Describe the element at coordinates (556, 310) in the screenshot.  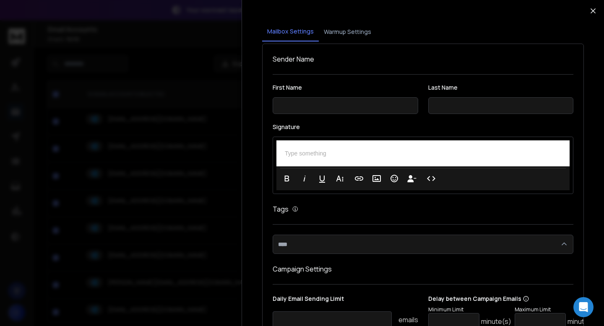
I see `p: Maximum Limit` at that location.